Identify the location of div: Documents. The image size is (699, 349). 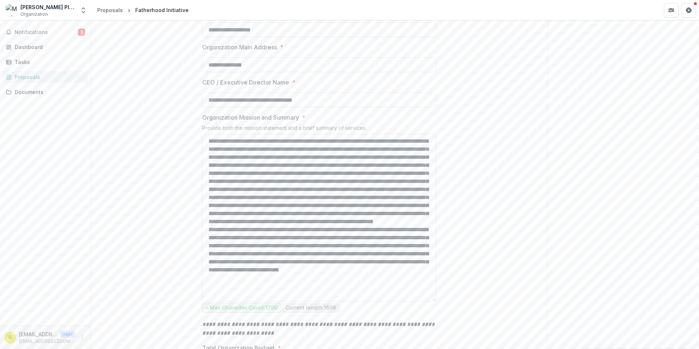
(48, 92).